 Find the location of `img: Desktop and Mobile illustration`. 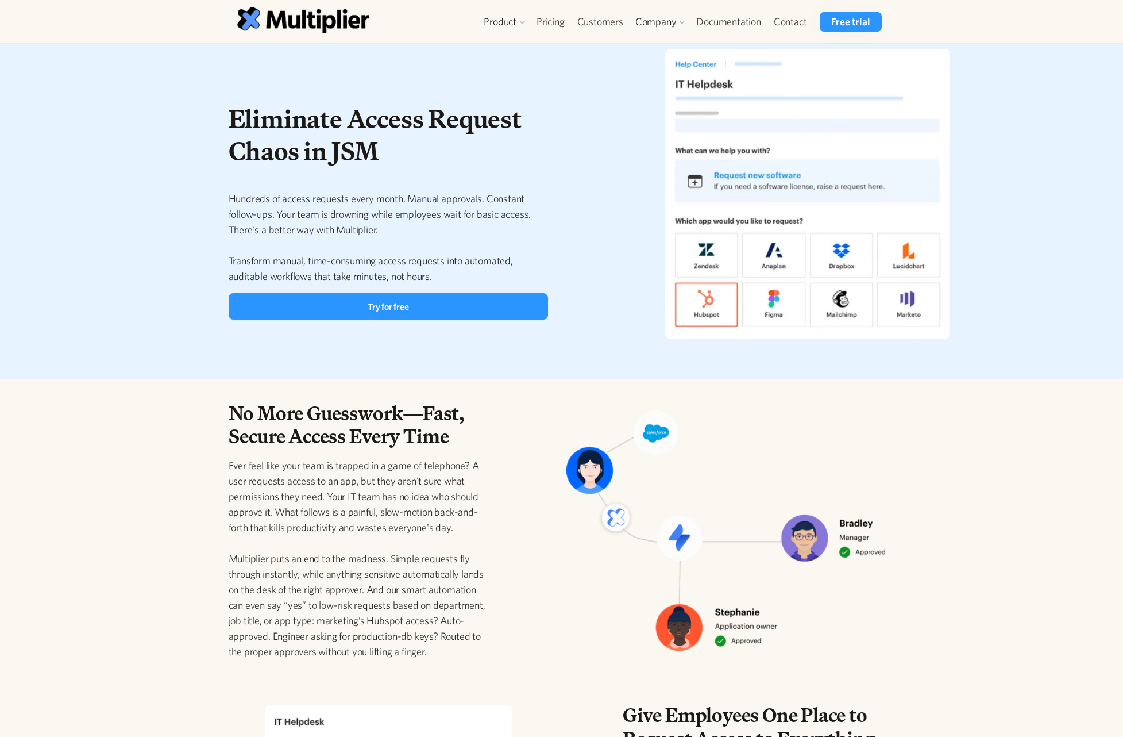

img: Desktop and Mobile illustration is located at coordinates (807, 196).